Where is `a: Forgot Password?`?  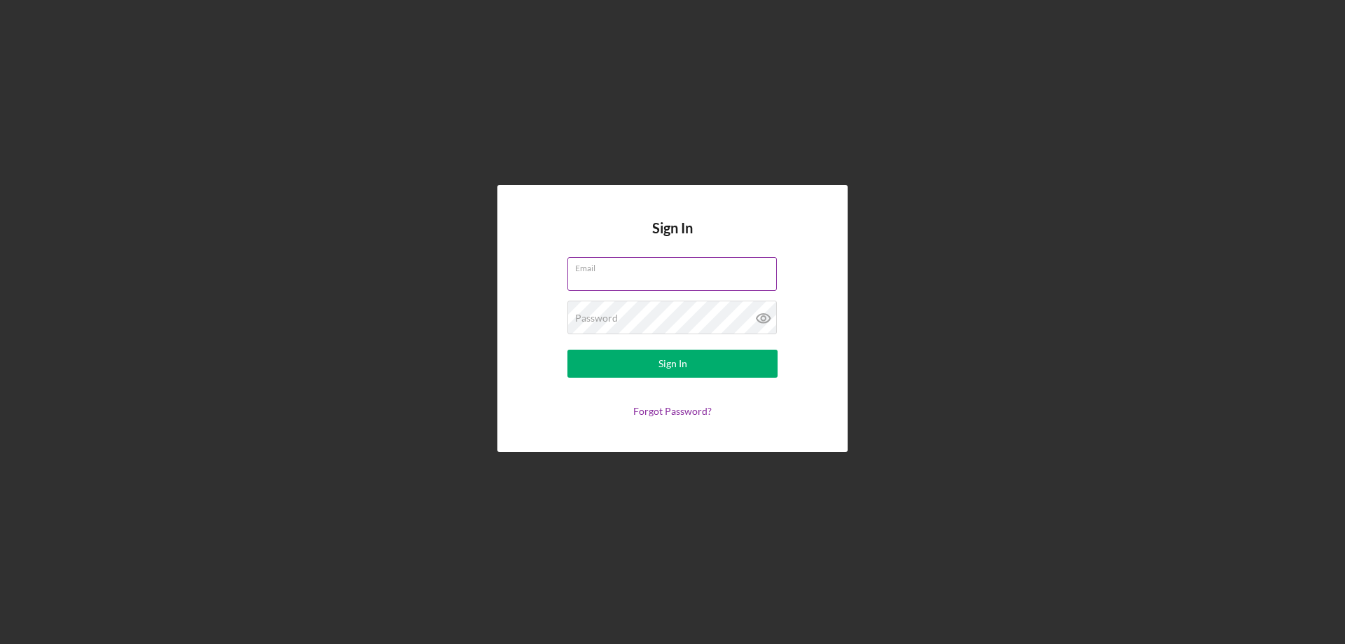 a: Forgot Password? is located at coordinates (672, 410).